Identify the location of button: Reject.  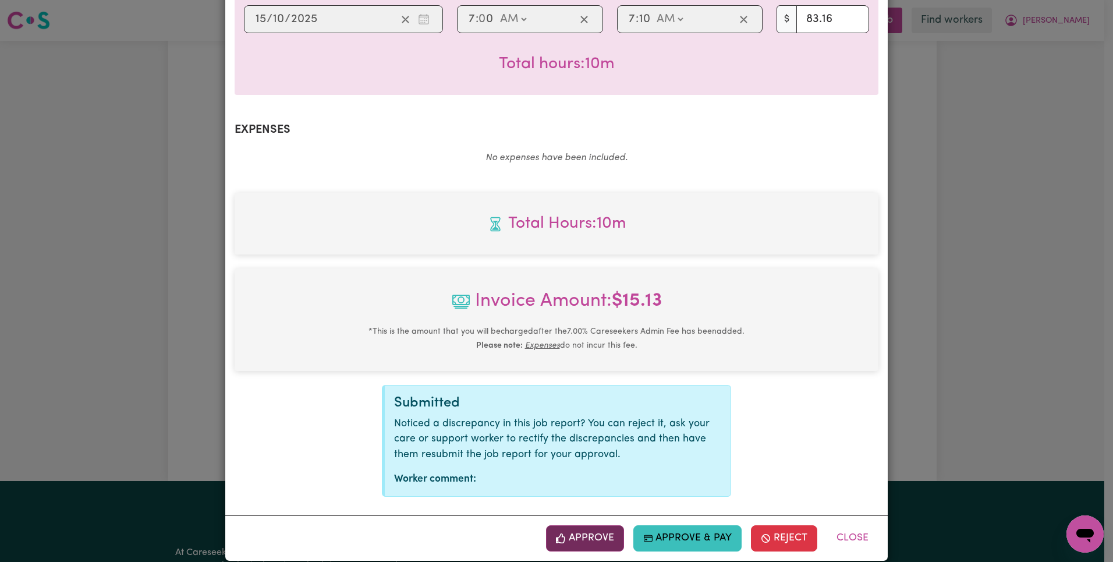
(784, 538).